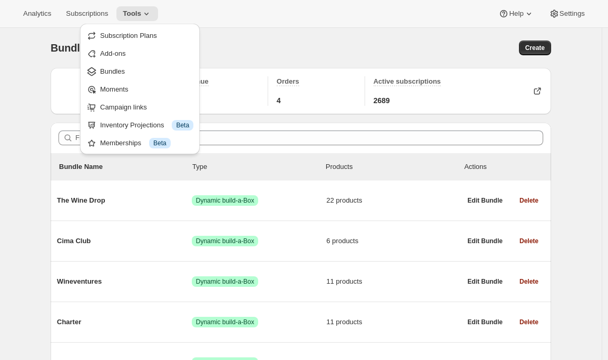  Describe the element at coordinates (37, 14) in the screenshot. I see `button: Analytics` at that location.